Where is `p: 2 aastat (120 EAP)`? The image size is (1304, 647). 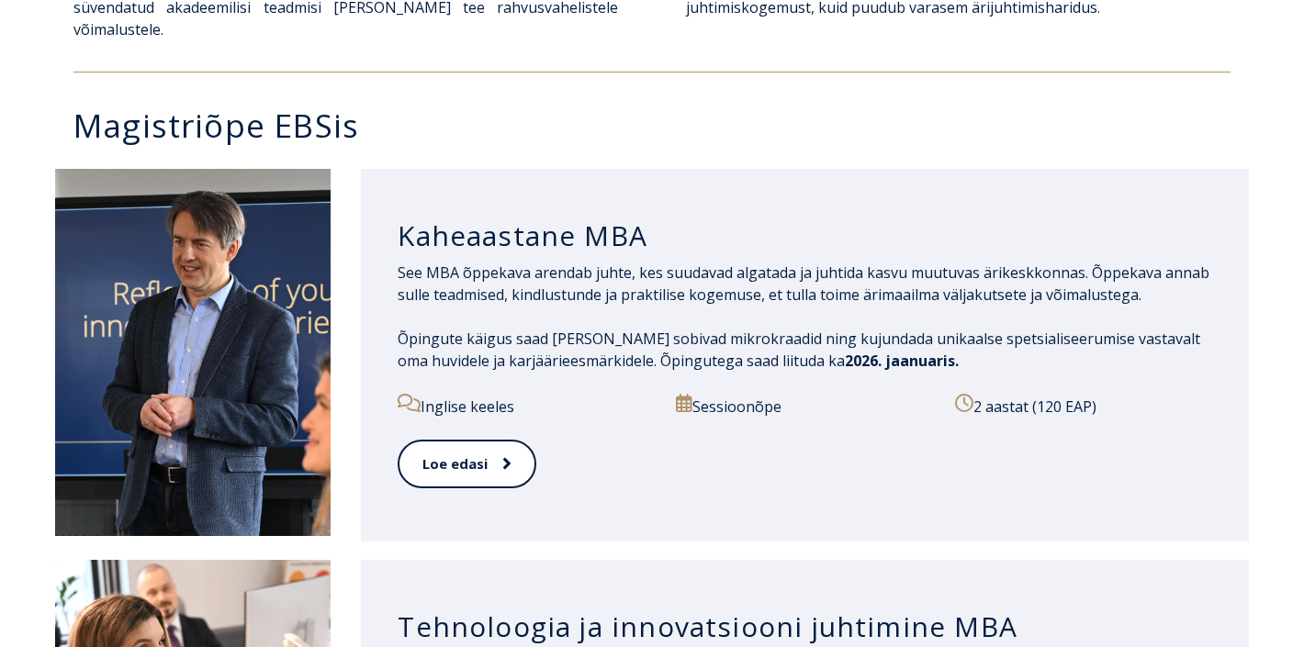
p: 2 aastat (120 EAP) is located at coordinates (1083, 406).